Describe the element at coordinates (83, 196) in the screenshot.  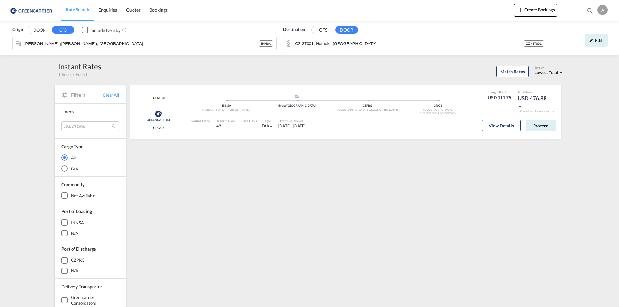
I see `div: not available` at that location.